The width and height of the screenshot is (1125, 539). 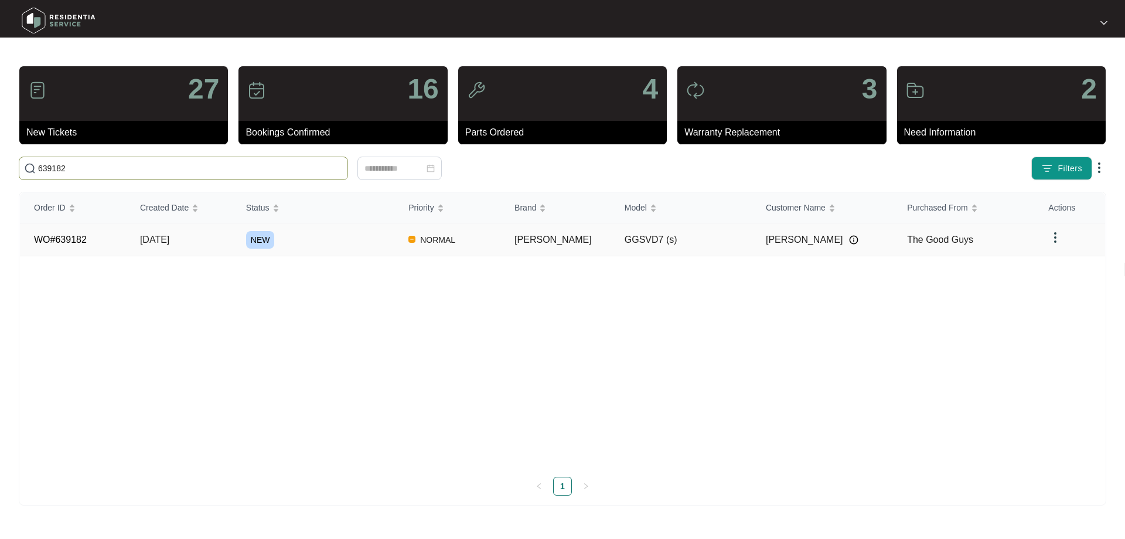 What do you see at coordinates (586, 486) in the screenshot?
I see `li: Next Page` at bounding box center [586, 486].